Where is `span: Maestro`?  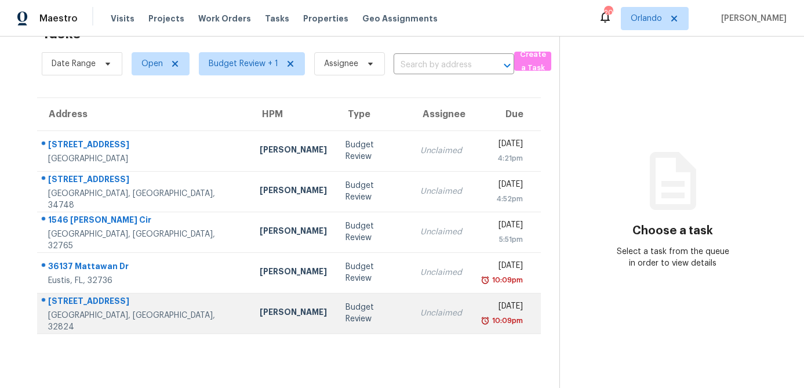 span: Maestro is located at coordinates (59, 19).